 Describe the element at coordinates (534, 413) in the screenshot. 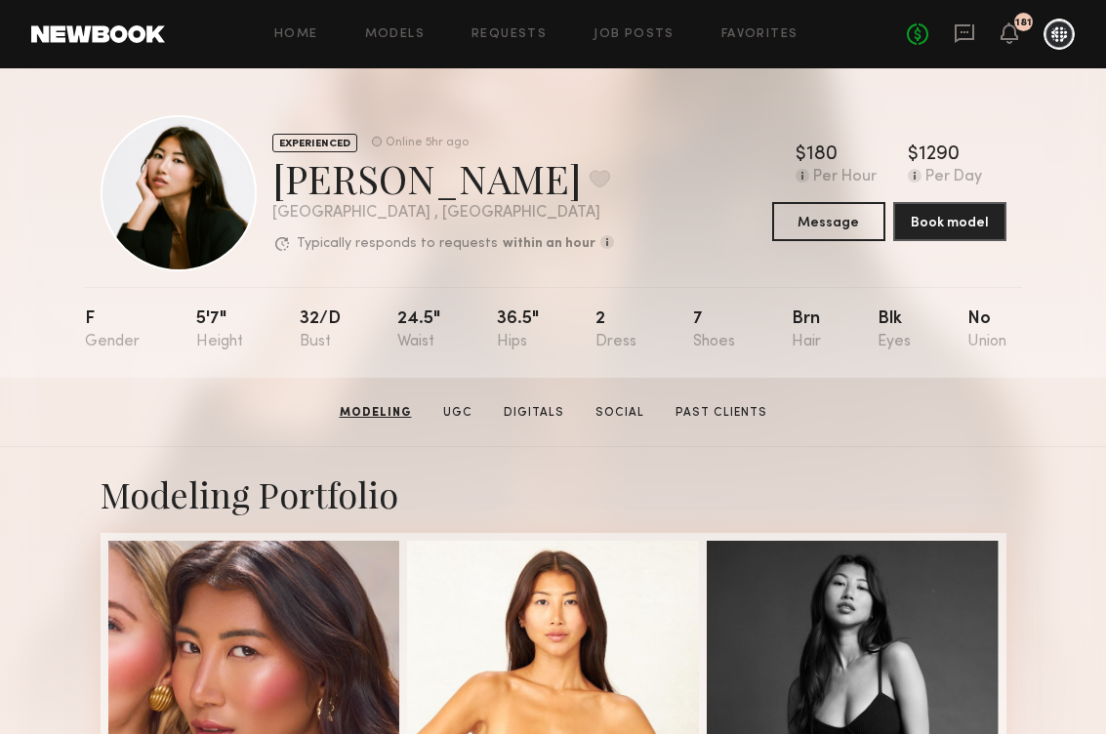

I see `a: Digitals` at that location.